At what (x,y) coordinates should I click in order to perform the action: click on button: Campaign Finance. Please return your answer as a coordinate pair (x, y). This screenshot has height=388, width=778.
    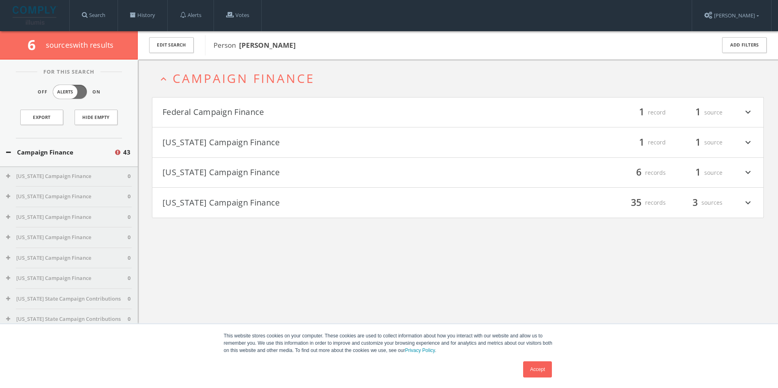
    Looking at the image, I should click on (60, 152).